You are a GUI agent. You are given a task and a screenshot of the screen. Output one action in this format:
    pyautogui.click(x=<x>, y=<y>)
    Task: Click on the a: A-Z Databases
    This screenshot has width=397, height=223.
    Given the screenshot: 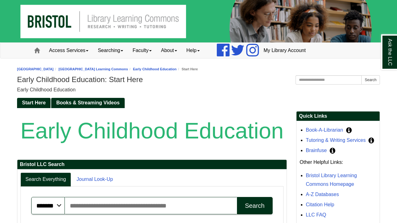 What is the action you would take?
    pyautogui.click(x=322, y=194)
    